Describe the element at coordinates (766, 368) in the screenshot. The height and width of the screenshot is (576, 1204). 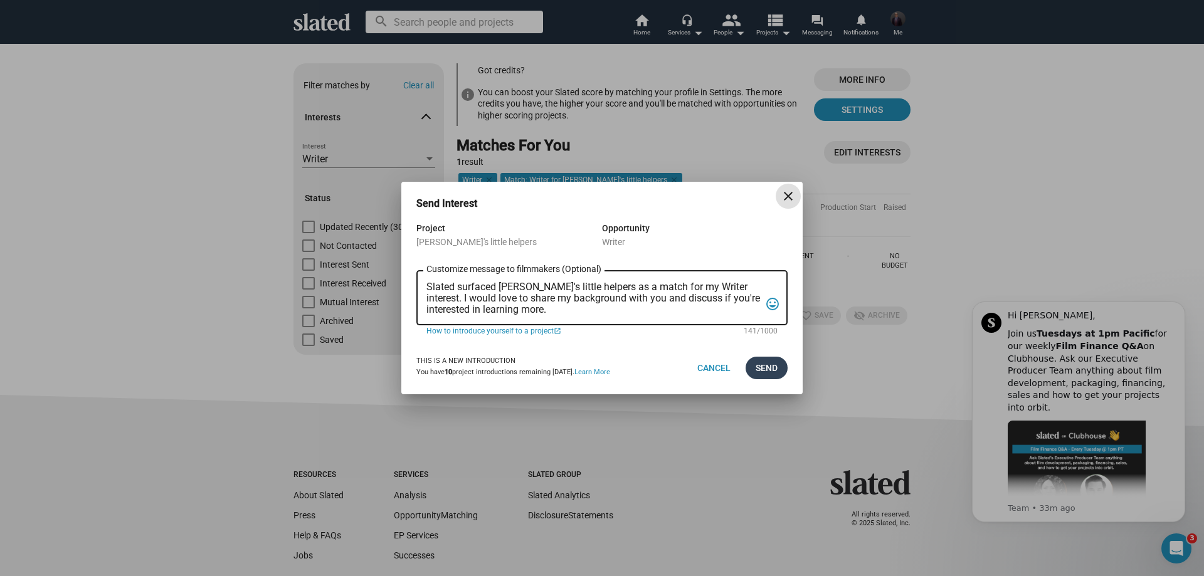
I see `button: Send` at that location.